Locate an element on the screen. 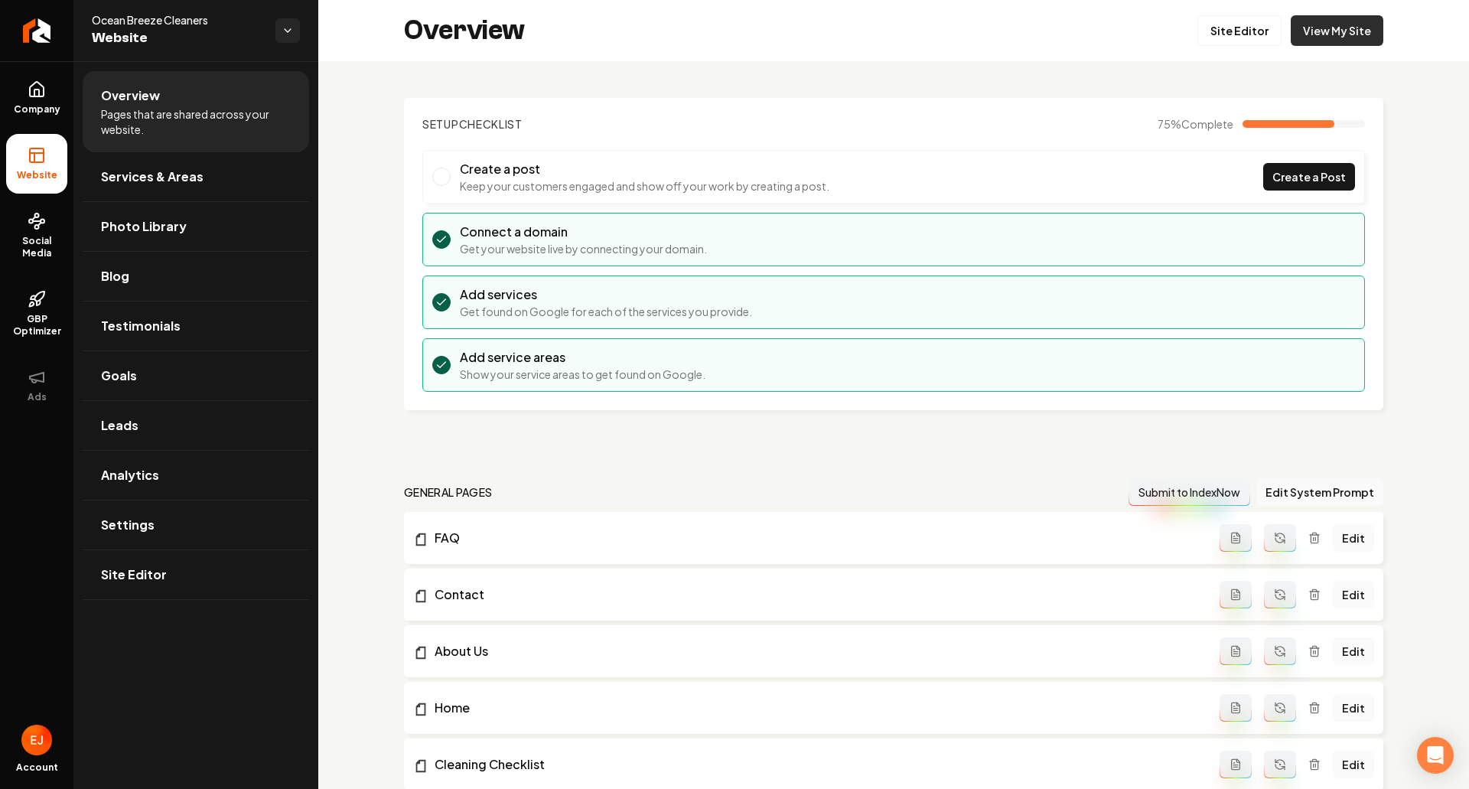 This screenshot has width=1469, height=789. h3: Add services is located at coordinates (606, 295).